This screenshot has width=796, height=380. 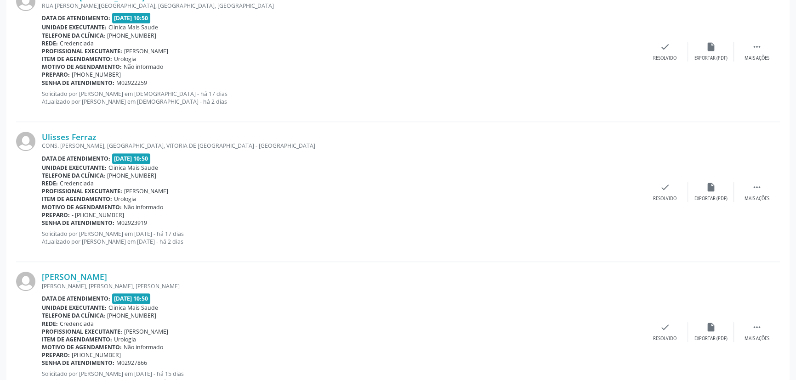 I want to click on a: Ulisses Ferraz, so click(x=69, y=137).